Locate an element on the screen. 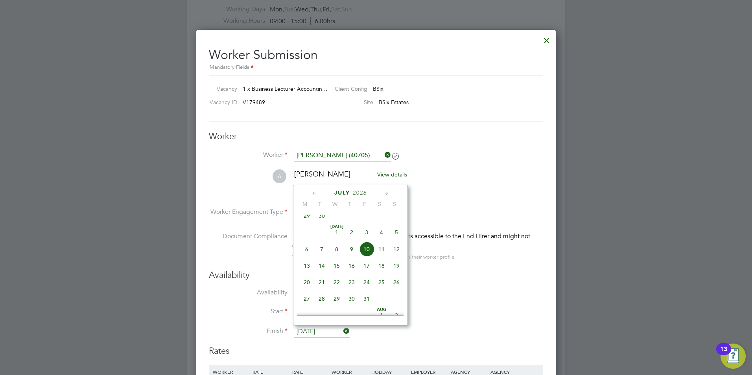  label: Finish is located at coordinates (248, 331).